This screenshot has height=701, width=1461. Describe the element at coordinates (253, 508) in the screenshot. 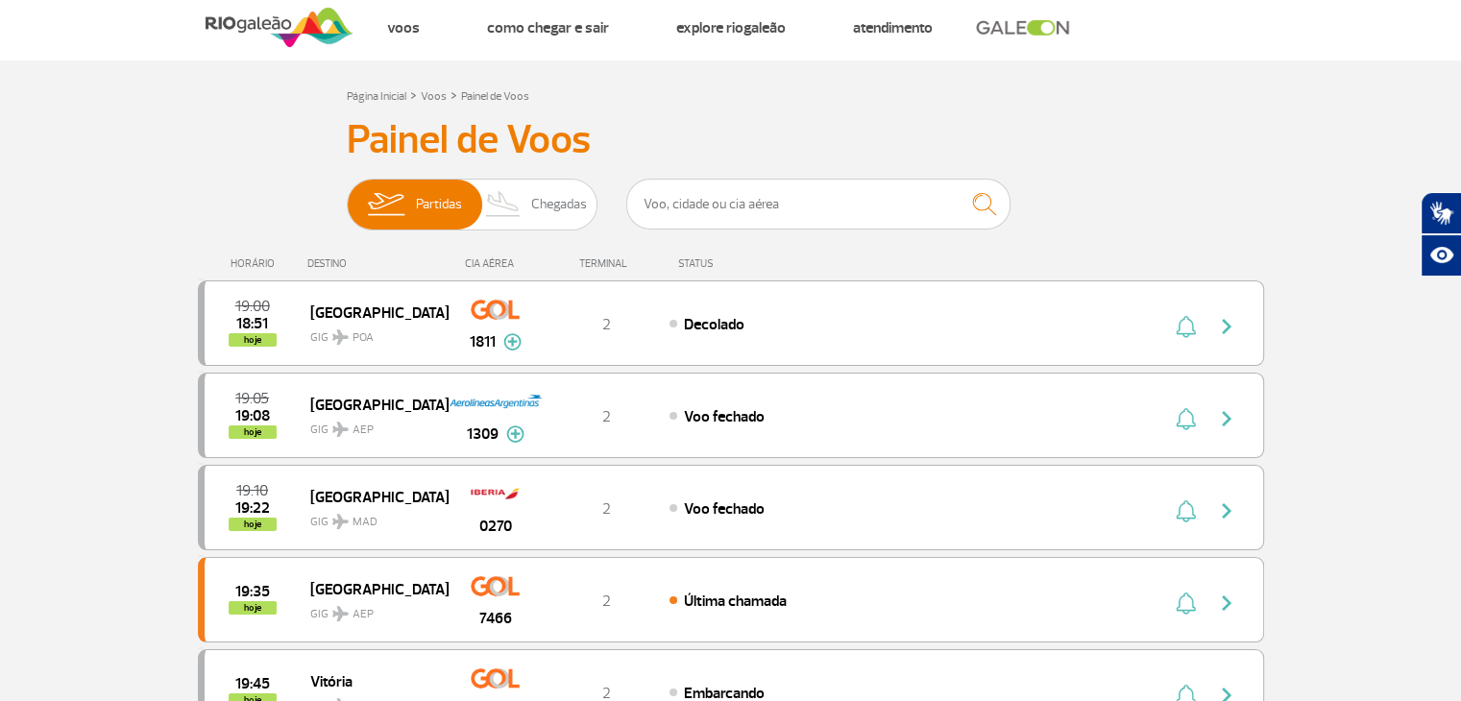

I see `span: 2025-09-24 19:22:00` at that location.